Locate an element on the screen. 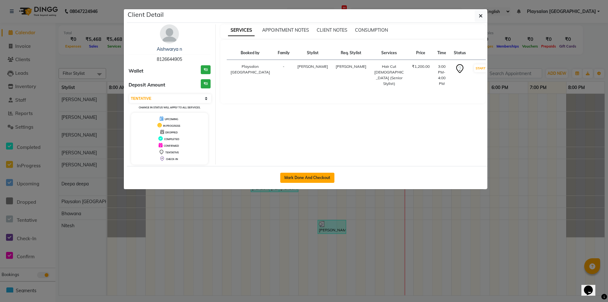  th: Stylist is located at coordinates (312, 53).